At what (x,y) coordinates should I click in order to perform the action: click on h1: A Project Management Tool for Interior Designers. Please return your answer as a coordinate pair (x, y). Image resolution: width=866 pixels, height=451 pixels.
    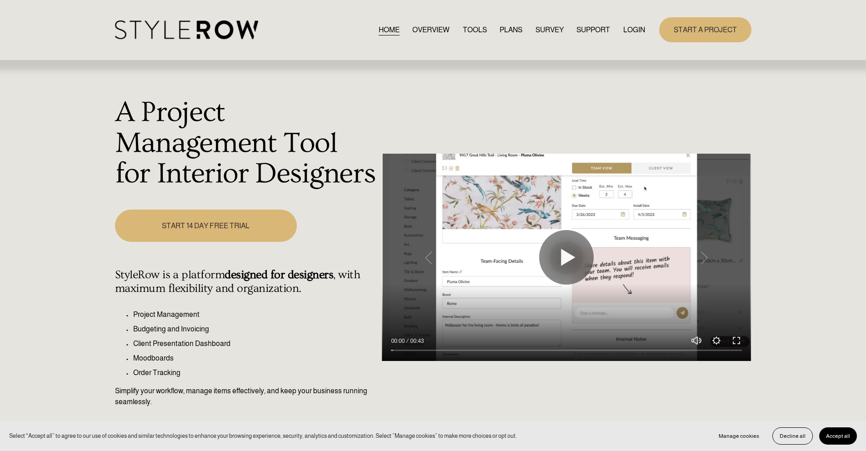
    Looking at the image, I should click on (246, 143).